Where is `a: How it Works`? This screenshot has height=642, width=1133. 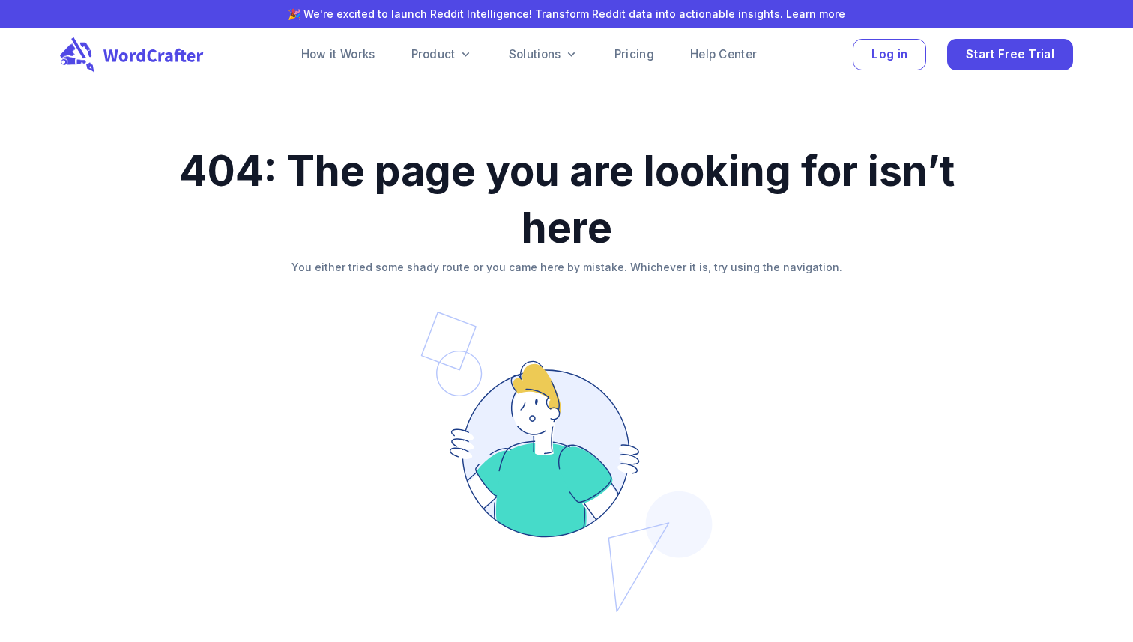 a: How it Works is located at coordinates (338, 55).